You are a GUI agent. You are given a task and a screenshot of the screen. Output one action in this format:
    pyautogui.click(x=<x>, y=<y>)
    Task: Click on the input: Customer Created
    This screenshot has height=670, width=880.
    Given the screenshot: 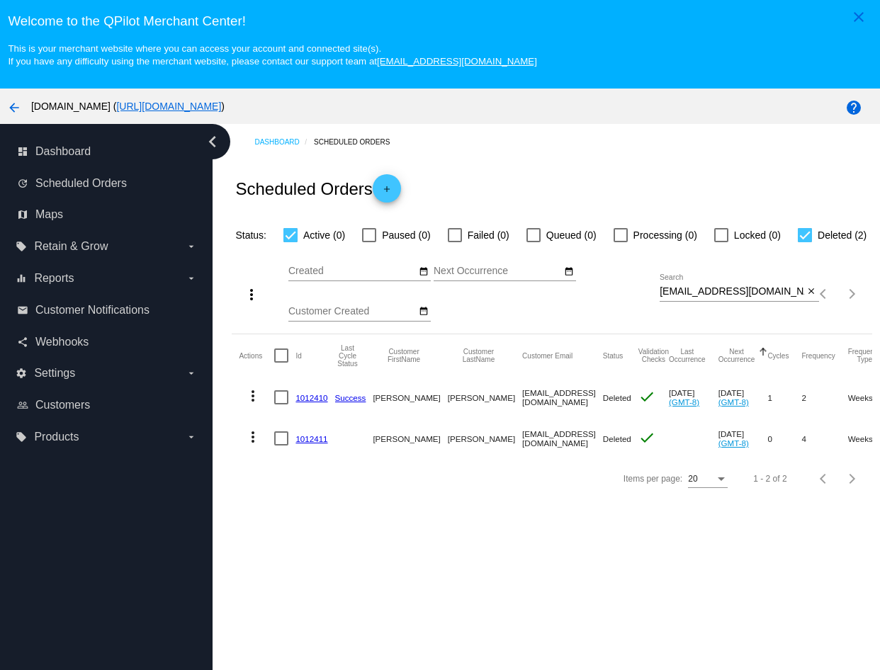 What is the action you would take?
    pyautogui.click(x=352, y=312)
    